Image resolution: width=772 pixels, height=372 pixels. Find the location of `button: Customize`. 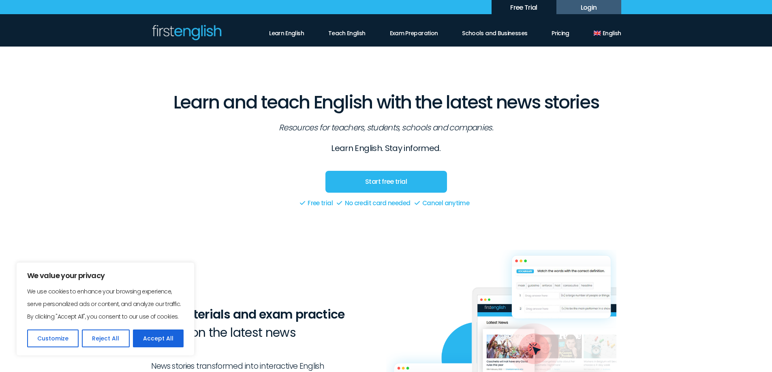

button: Customize is located at coordinates (53, 339).